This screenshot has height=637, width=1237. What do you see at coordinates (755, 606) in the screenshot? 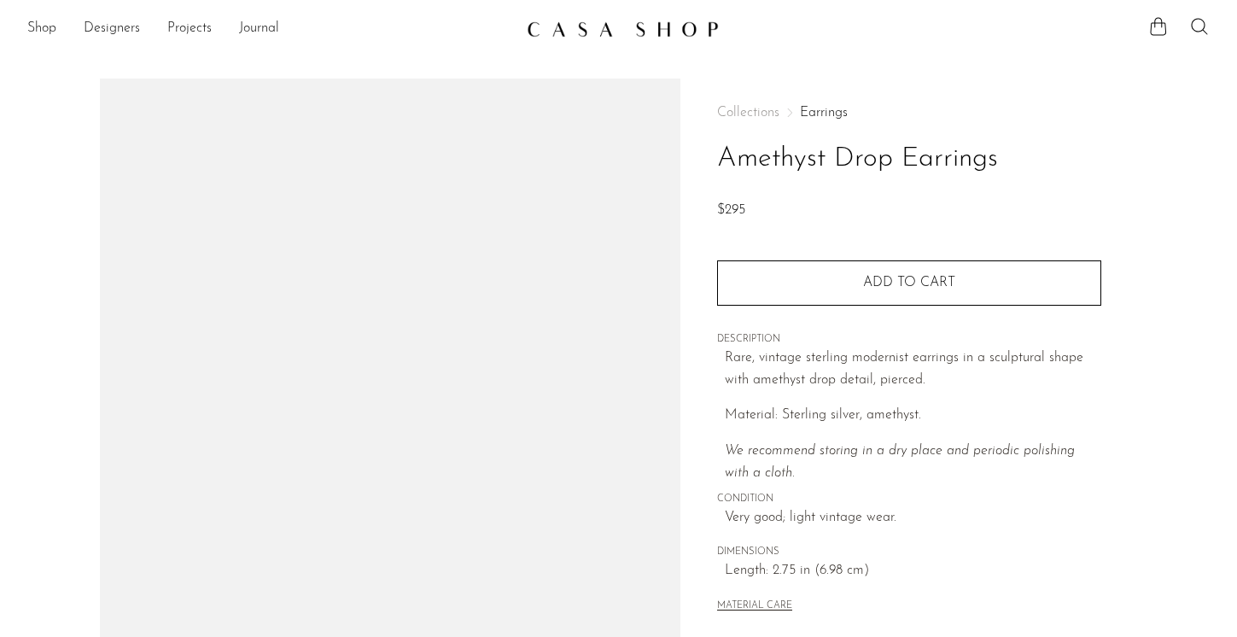
I see `button: MATERIAL CARE` at bounding box center [755, 606].